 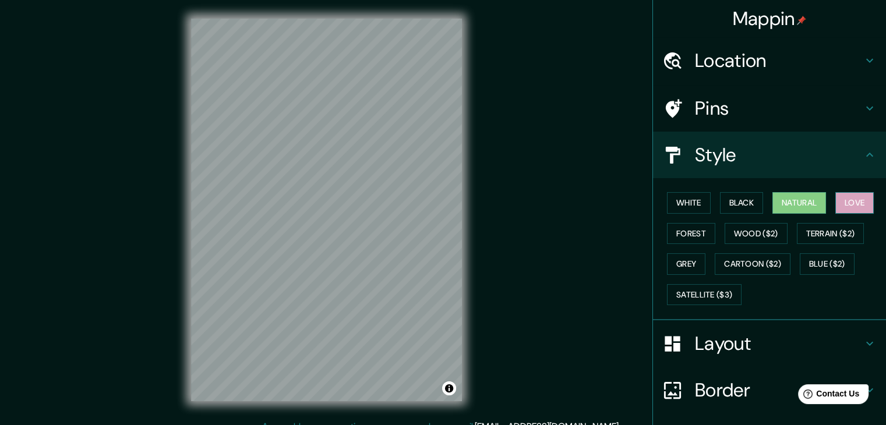 What do you see at coordinates (831, 234) in the screenshot?
I see `button: Terrain ($2)` at bounding box center [831, 234].